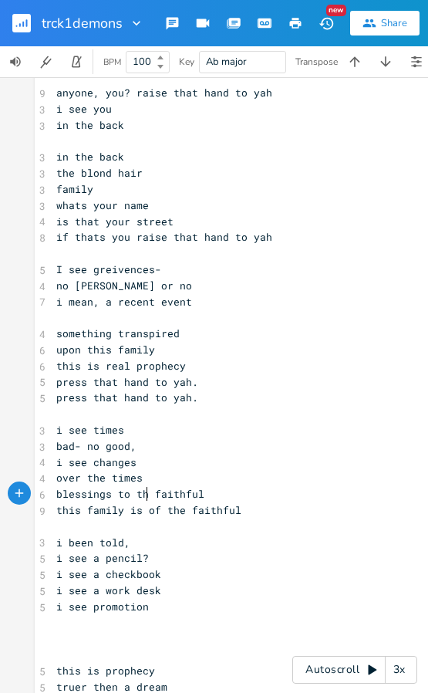  What do you see at coordinates (187, 62) in the screenshot?
I see `div: Key` at bounding box center [187, 62].